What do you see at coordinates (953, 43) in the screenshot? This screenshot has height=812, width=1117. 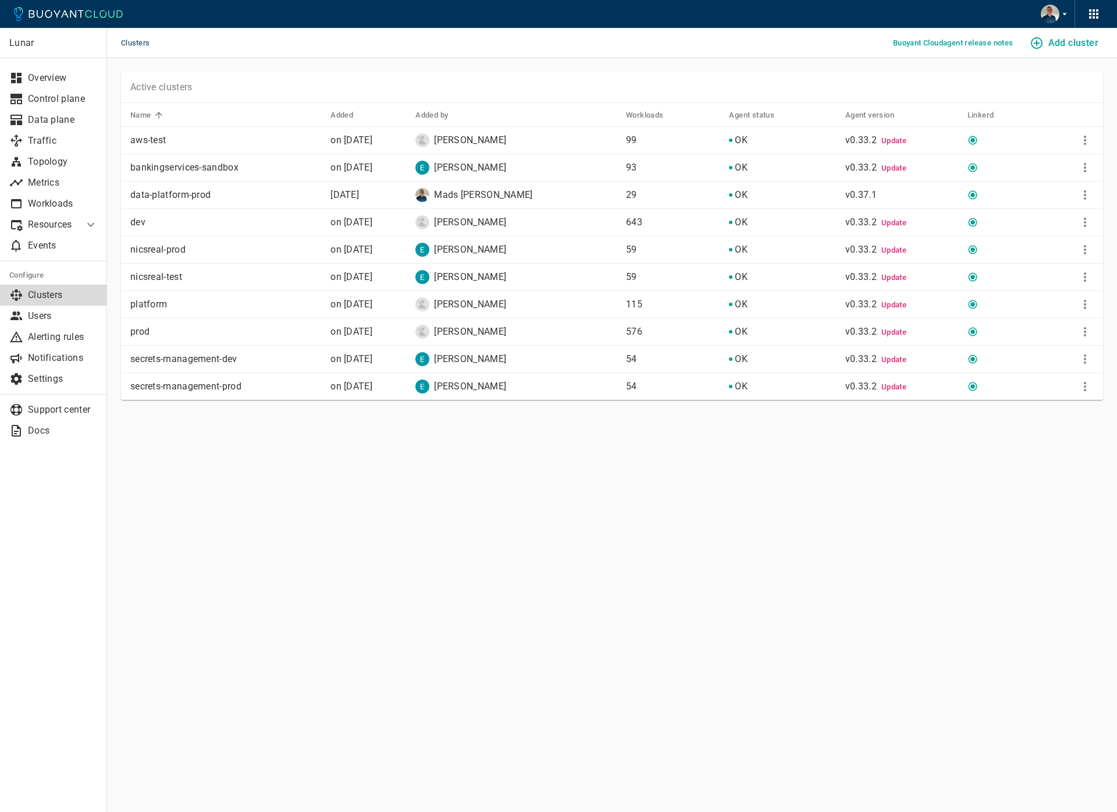 I see `h5: Buoyant Cloud agent release notes` at bounding box center [953, 43].